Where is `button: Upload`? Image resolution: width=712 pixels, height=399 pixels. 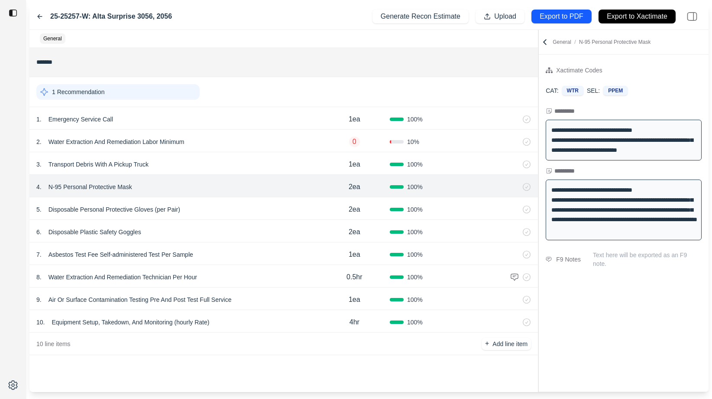 button: Upload is located at coordinates (500, 16).